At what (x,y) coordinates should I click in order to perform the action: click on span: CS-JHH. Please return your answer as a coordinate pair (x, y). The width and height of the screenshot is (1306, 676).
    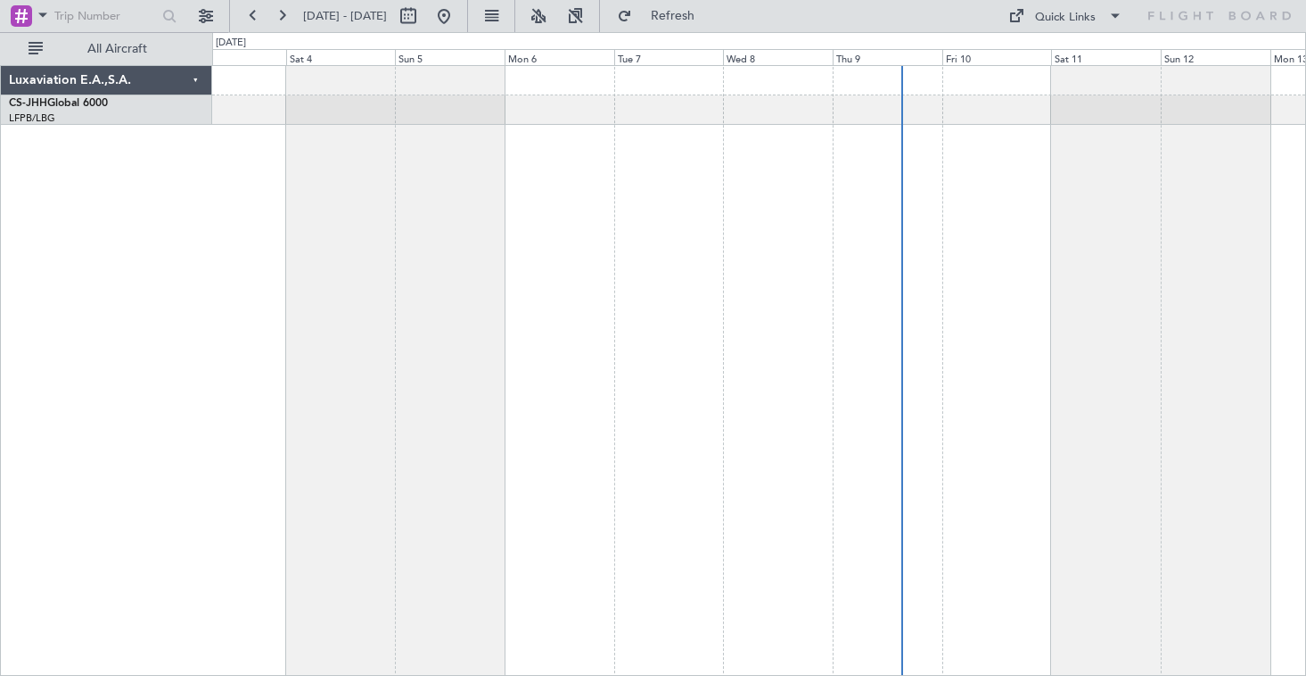
    Looking at the image, I should click on (28, 103).